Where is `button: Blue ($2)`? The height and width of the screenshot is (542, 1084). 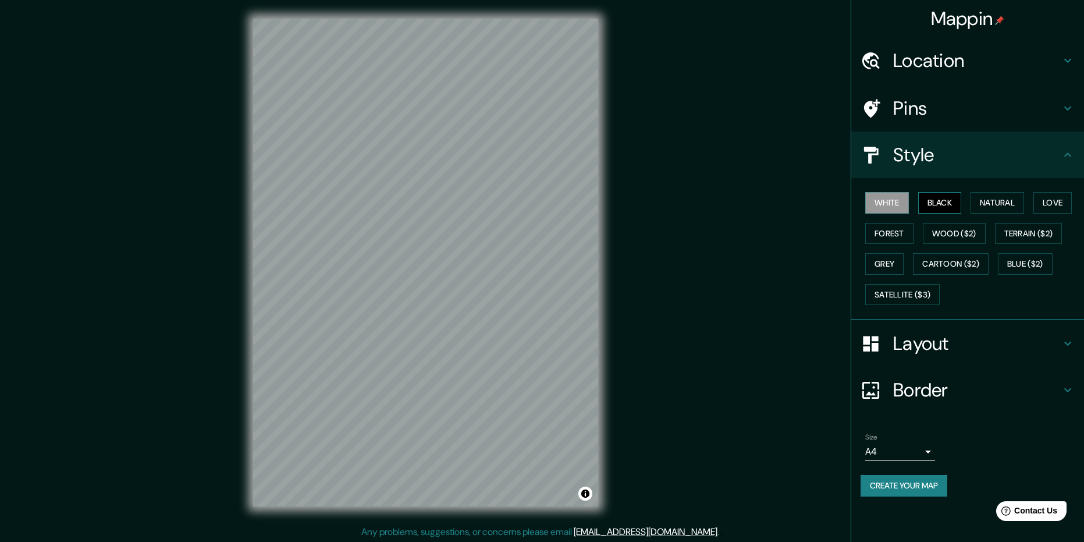 button: Blue ($2) is located at coordinates (1026, 264).